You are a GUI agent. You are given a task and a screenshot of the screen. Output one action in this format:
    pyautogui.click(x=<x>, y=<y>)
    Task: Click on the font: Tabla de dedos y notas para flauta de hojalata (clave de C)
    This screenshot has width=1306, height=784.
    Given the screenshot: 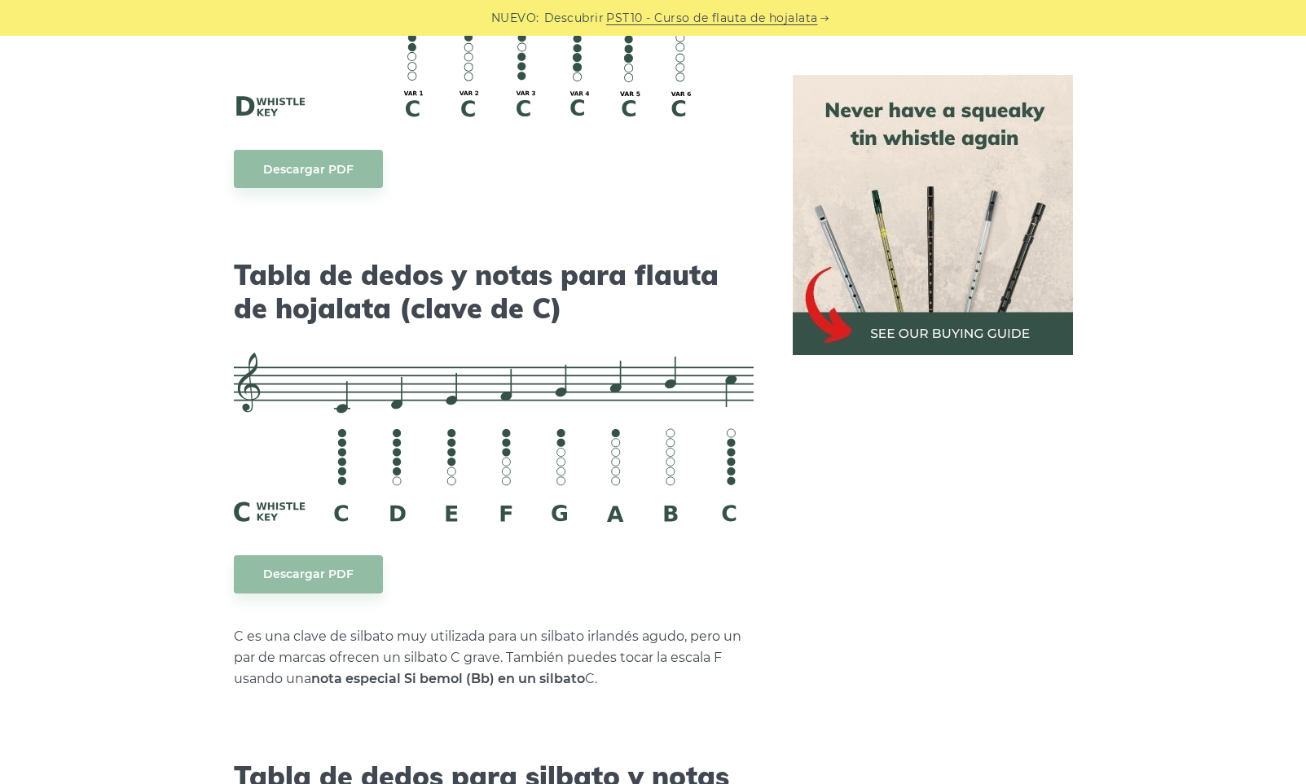 What is the action you would take?
    pyautogui.click(x=476, y=292)
    